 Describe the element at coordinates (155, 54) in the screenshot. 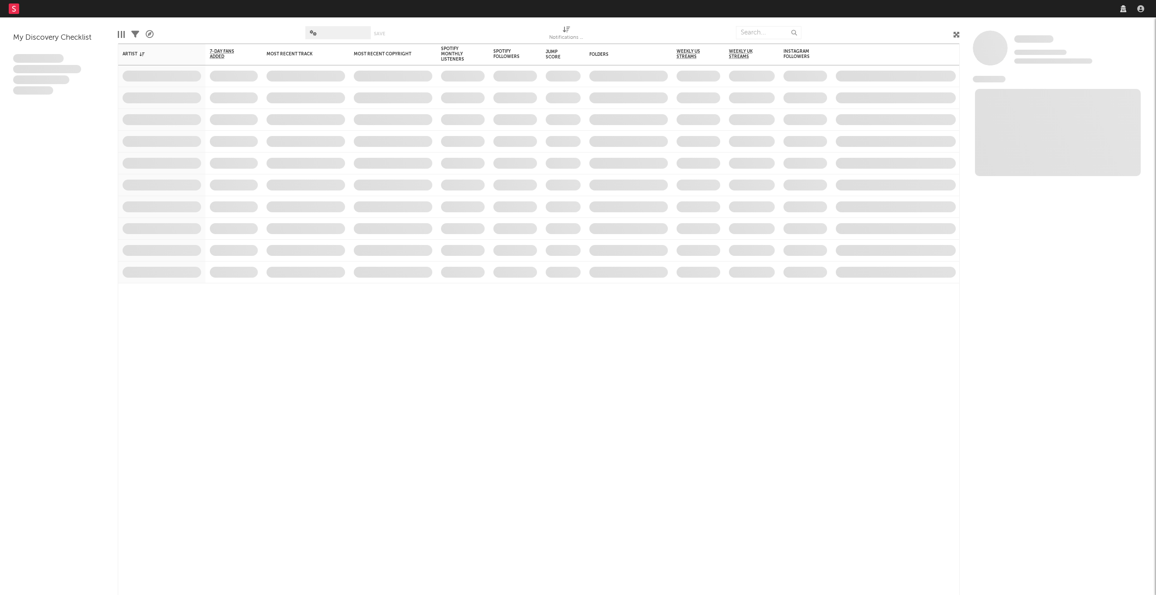

I see `div: Artist` at that location.